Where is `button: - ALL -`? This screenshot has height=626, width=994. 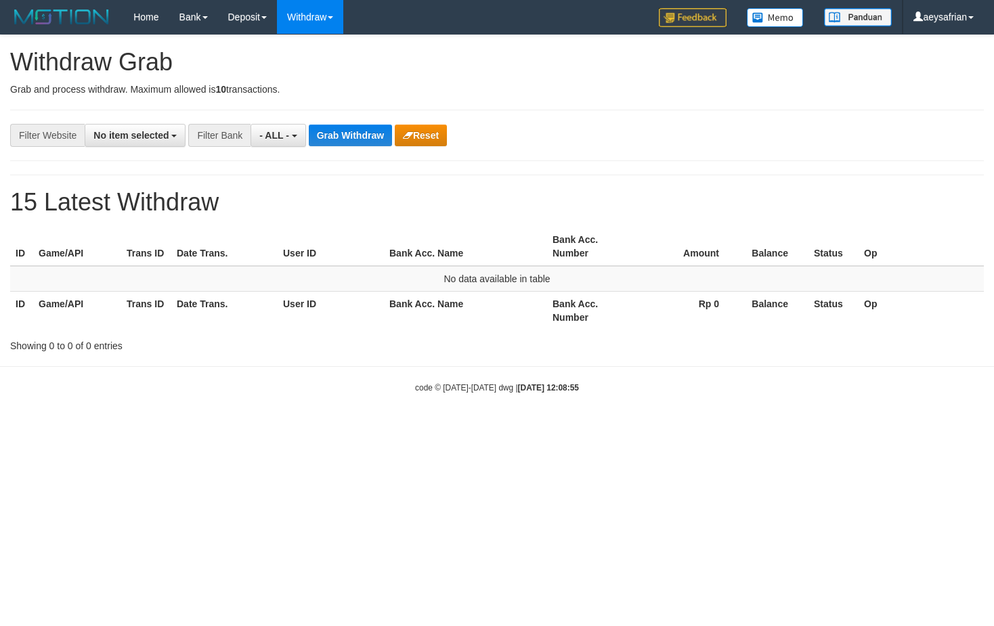 button: - ALL - is located at coordinates (278, 135).